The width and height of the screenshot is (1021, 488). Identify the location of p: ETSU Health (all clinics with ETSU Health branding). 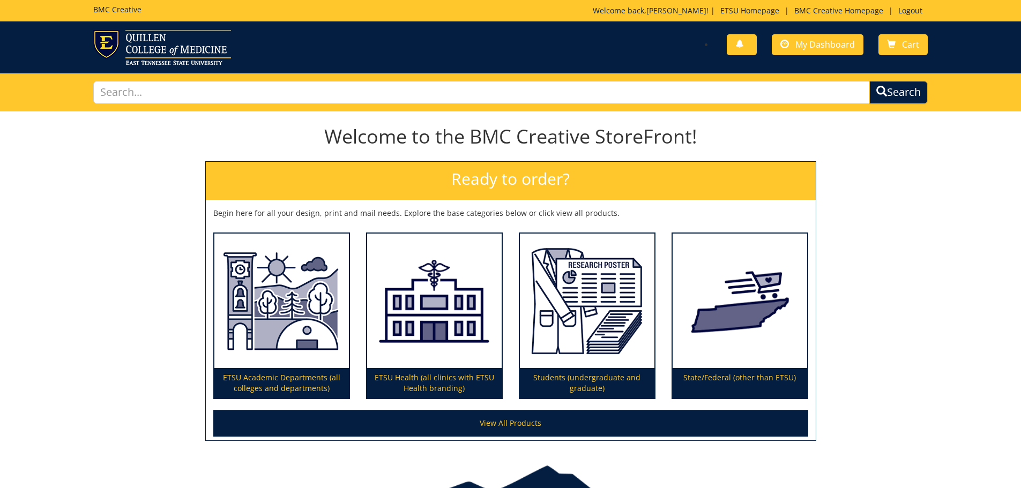
(434, 383).